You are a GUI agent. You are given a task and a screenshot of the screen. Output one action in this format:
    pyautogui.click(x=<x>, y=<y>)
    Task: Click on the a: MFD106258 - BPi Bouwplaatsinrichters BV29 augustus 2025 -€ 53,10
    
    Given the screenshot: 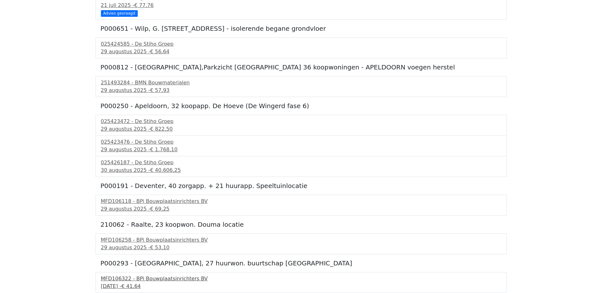 What is the action you would take?
    pyautogui.click(x=301, y=244)
    